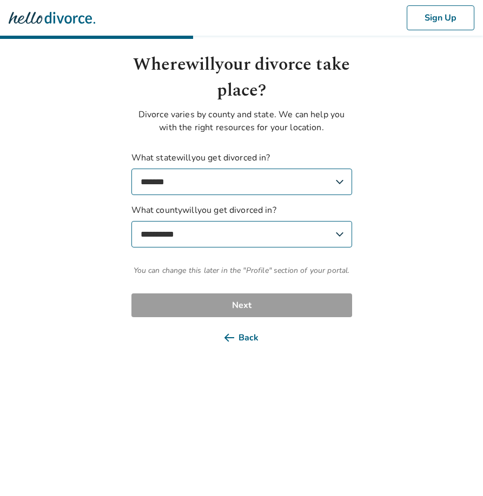 Image resolution: width=483 pixels, height=496 pixels. Describe the element at coordinates (242, 182) in the screenshot. I see `select: What statewillyou get divorced in?` at that location.